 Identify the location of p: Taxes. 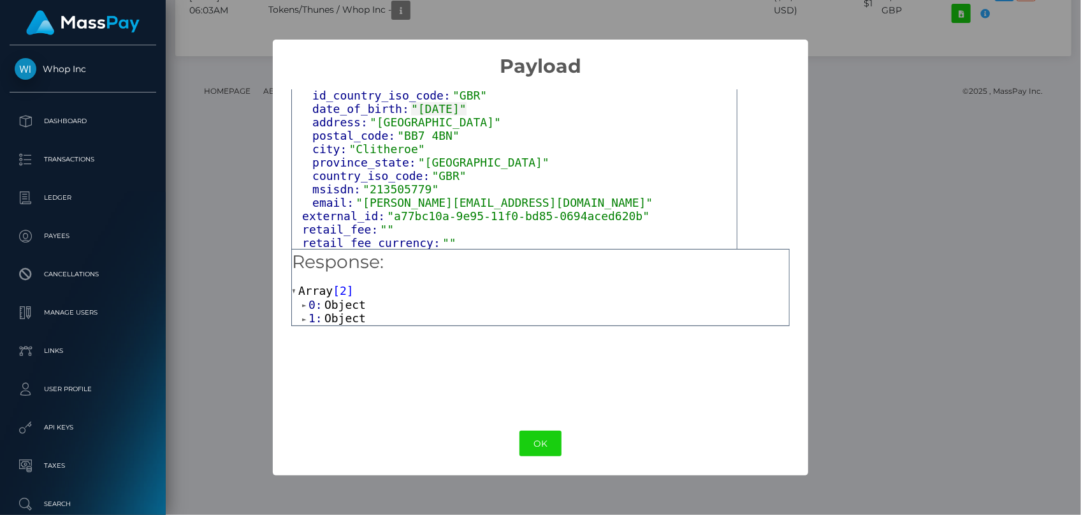
(83, 466).